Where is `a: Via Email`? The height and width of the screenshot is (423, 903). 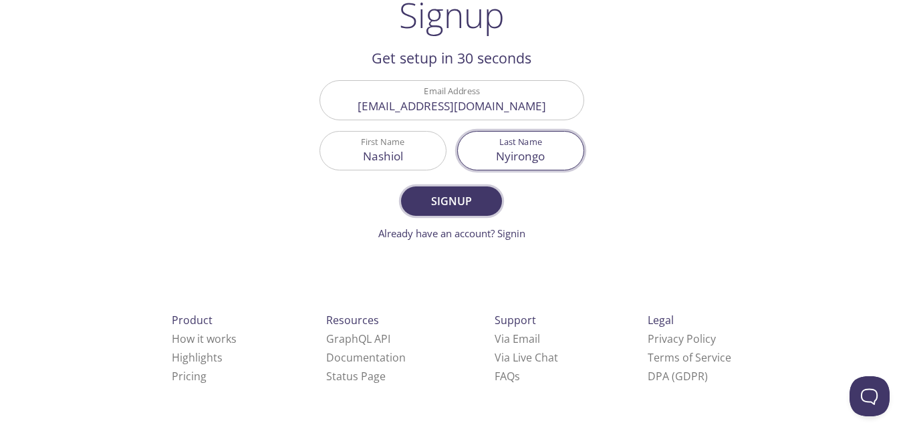
a: Via Email is located at coordinates (517, 339).